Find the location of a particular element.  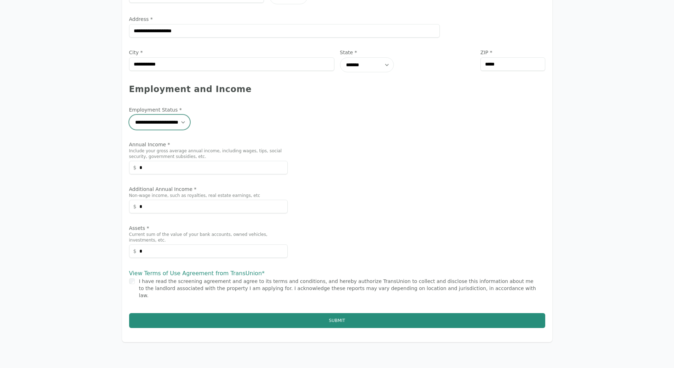

p: Current sum of the value of your bank accounts, owned vehicles, investments, etc. is located at coordinates (208, 237).